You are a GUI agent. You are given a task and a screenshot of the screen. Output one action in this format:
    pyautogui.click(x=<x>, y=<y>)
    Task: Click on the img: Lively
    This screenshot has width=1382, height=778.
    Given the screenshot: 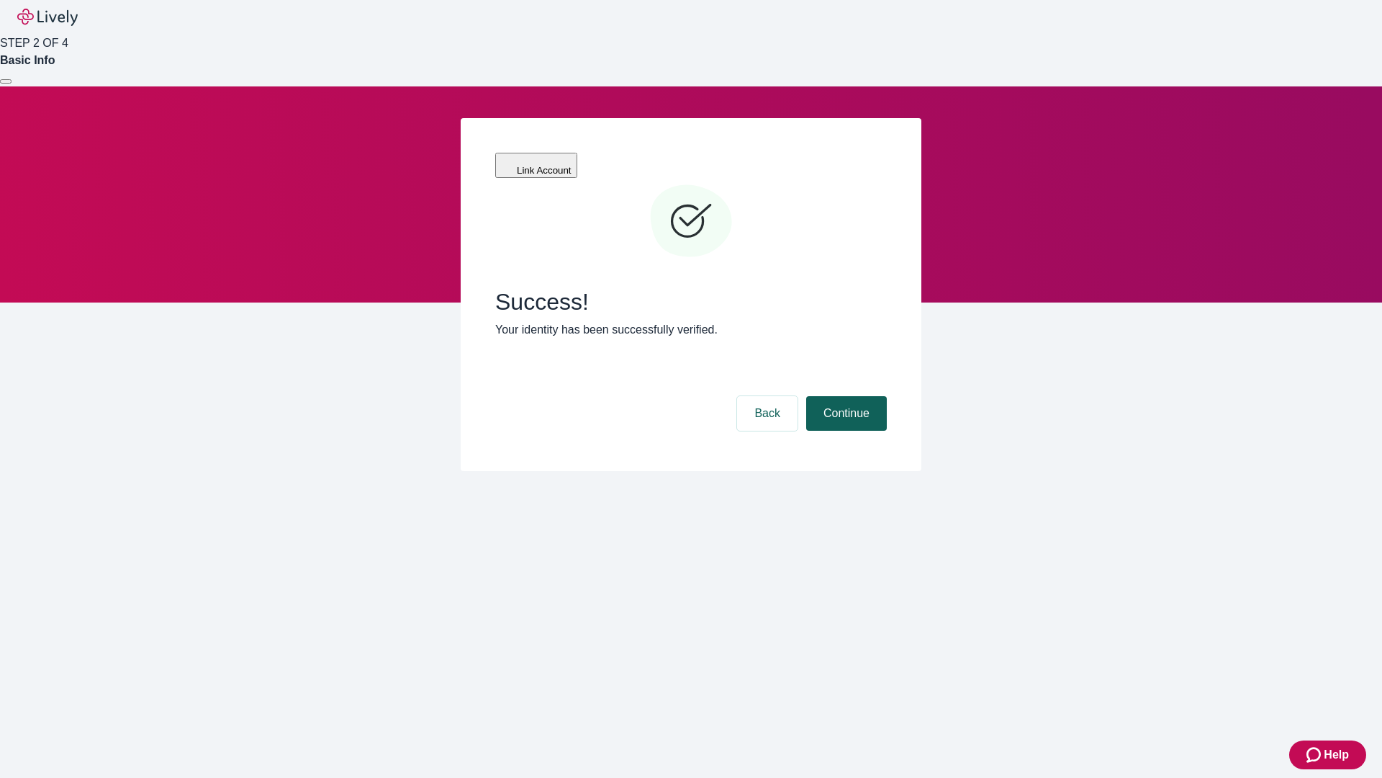 What is the action you would take?
    pyautogui.click(x=48, y=17)
    